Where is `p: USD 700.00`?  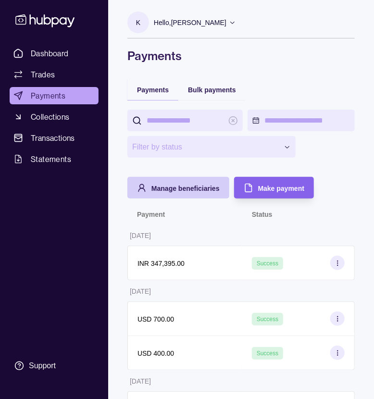 p: USD 700.00 is located at coordinates (156, 319).